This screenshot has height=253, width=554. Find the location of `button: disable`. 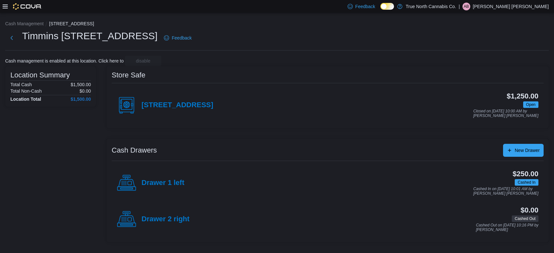

button: disable is located at coordinates (143, 61).